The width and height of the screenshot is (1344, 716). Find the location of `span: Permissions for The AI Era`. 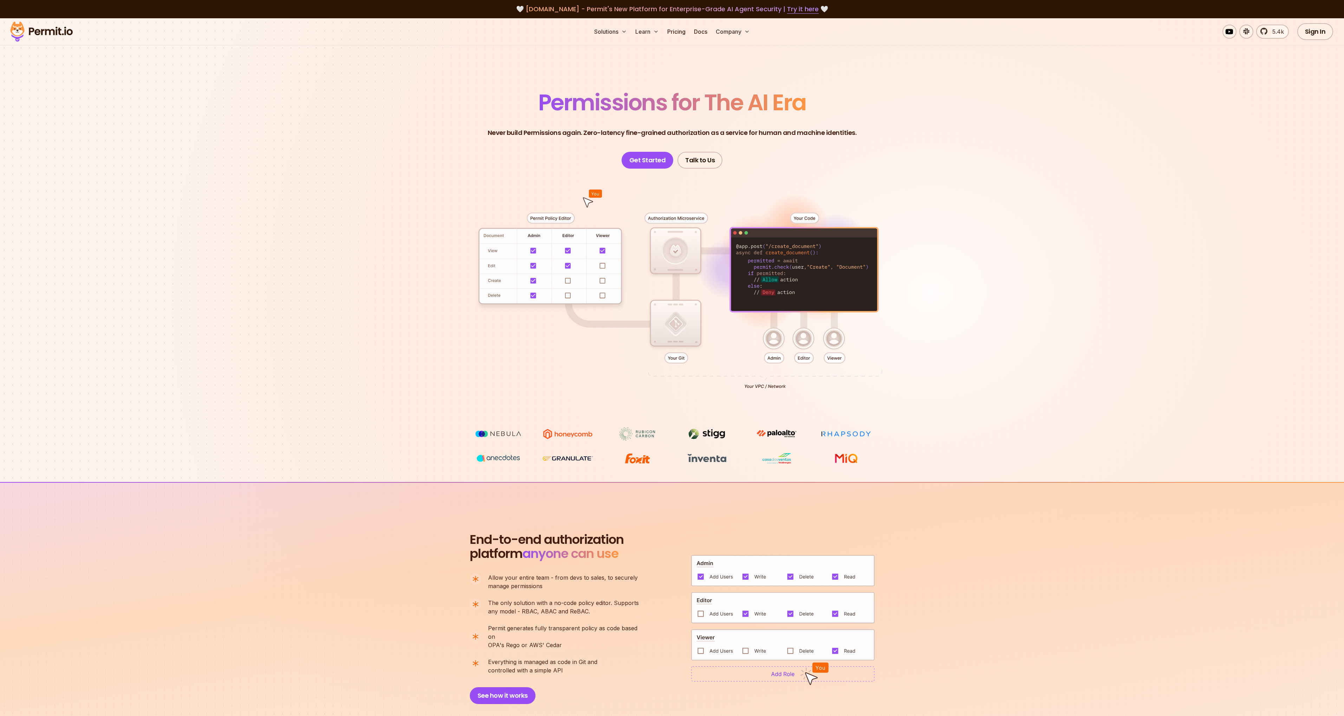

span: Permissions for The AI Era is located at coordinates (672, 102).